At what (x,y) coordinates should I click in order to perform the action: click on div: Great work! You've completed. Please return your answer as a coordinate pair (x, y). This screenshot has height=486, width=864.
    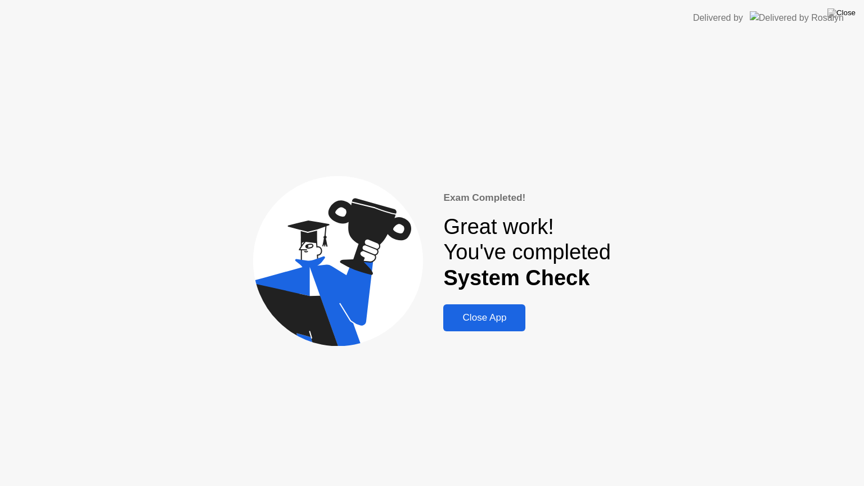
    Looking at the image, I should click on (526, 253).